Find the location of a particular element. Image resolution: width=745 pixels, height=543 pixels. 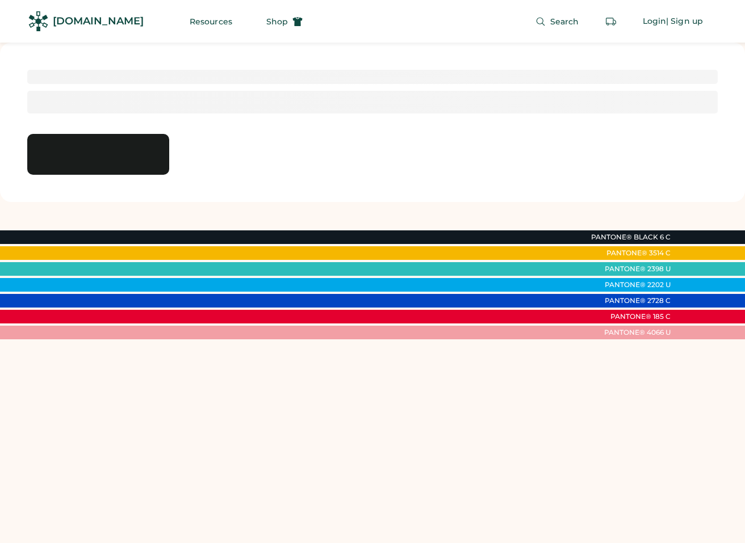

span: Search is located at coordinates (564, 22).